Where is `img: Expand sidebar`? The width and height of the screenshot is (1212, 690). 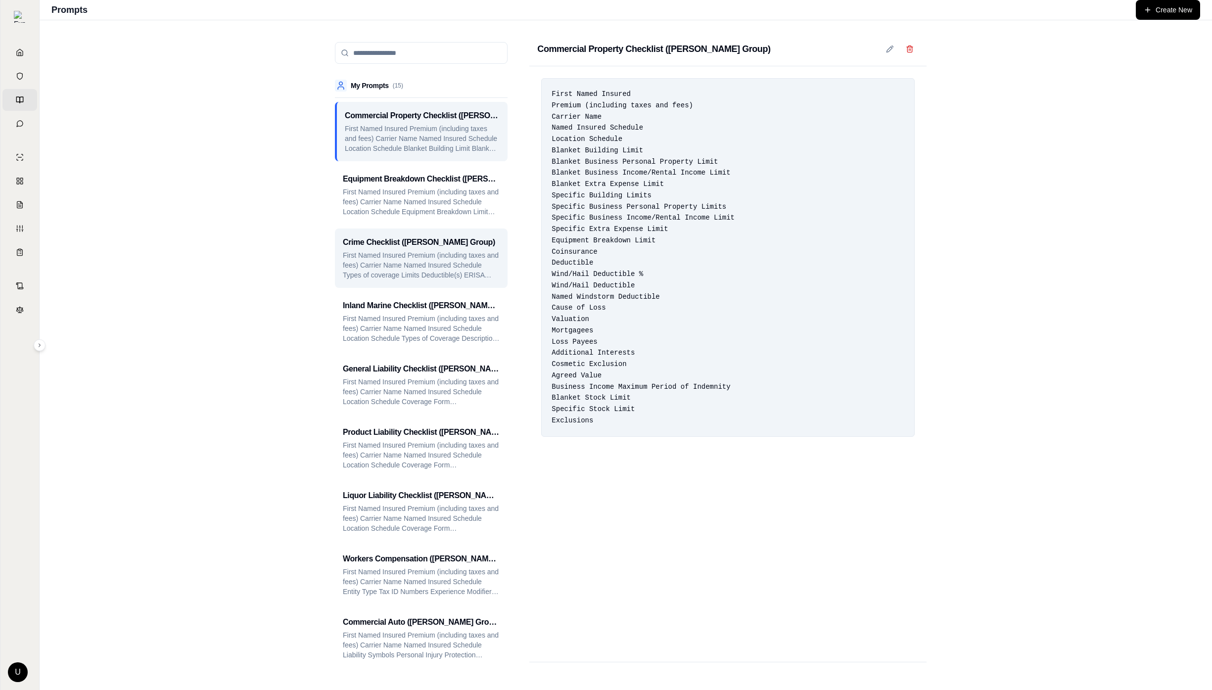 img: Expand sidebar is located at coordinates (20, 17).